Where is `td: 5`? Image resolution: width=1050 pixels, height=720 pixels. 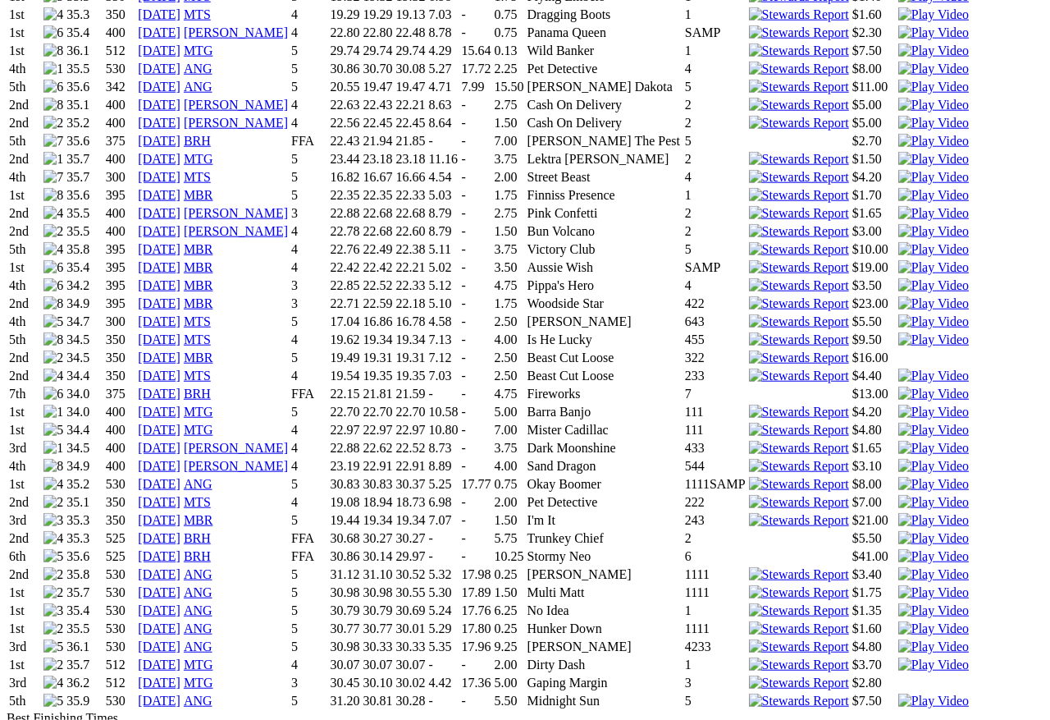
td: 5 is located at coordinates (716, 87).